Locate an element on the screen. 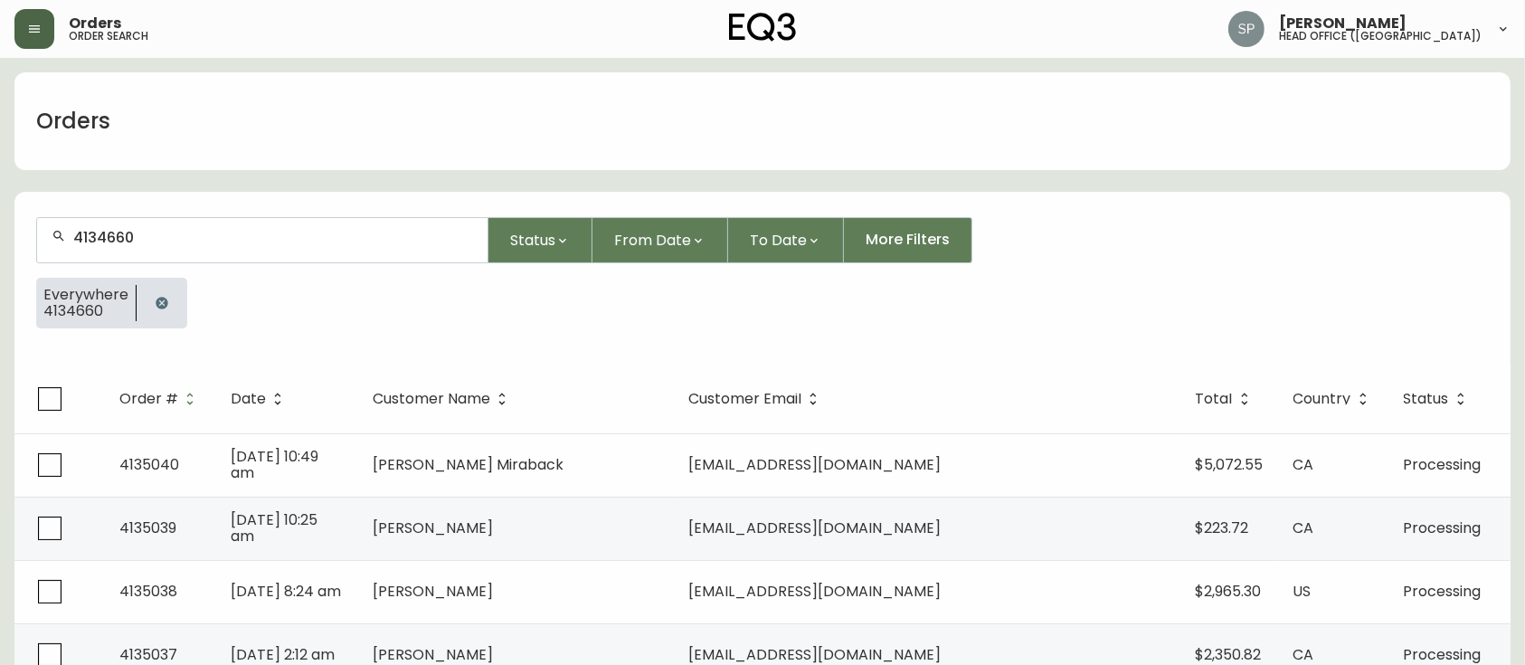 This screenshot has height=665, width=1525. span: 4135038 is located at coordinates (148, 591).